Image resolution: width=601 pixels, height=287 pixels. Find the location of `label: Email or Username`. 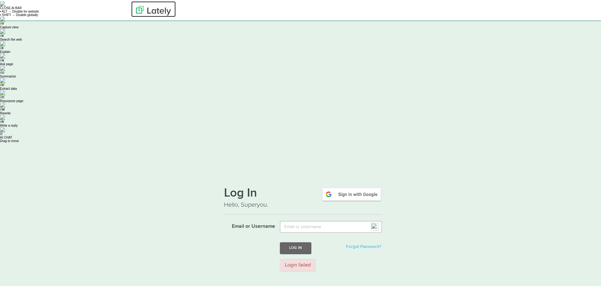

label: Email or Username is located at coordinates (247, 225).